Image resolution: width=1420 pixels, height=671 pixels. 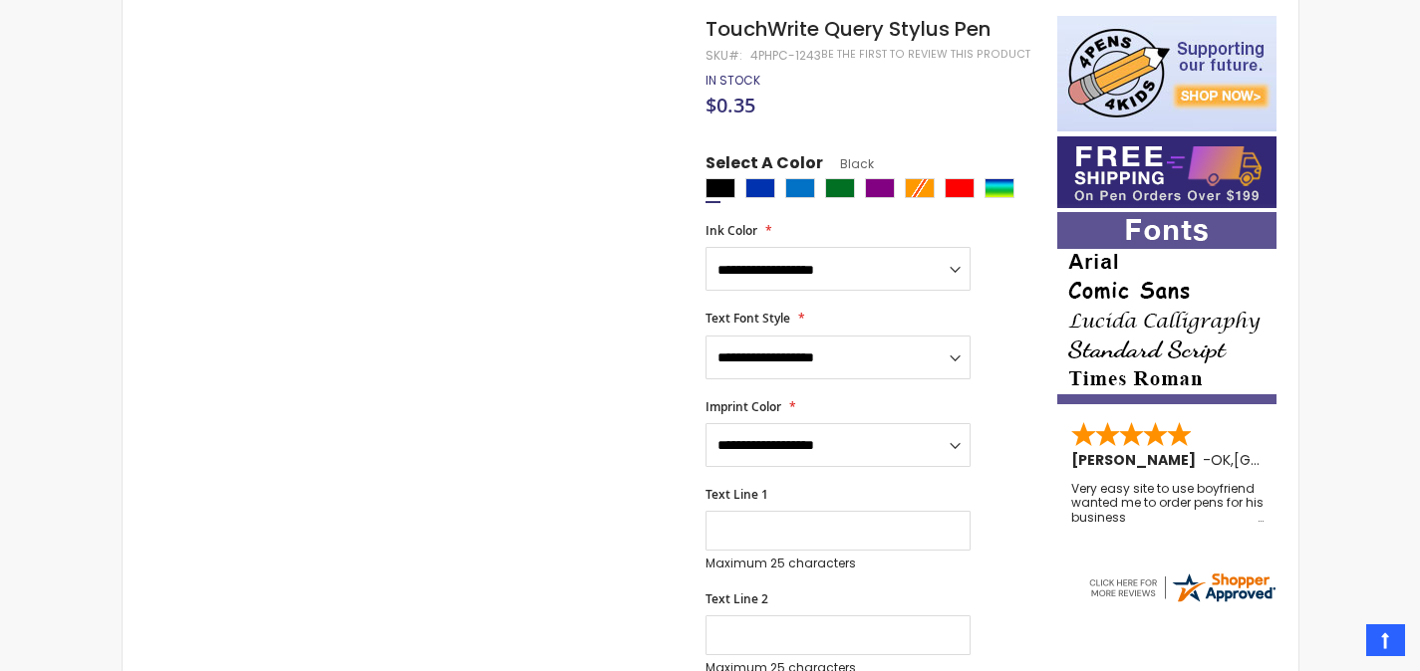 What do you see at coordinates (1385, 641) in the screenshot?
I see `a: Top` at bounding box center [1385, 641].